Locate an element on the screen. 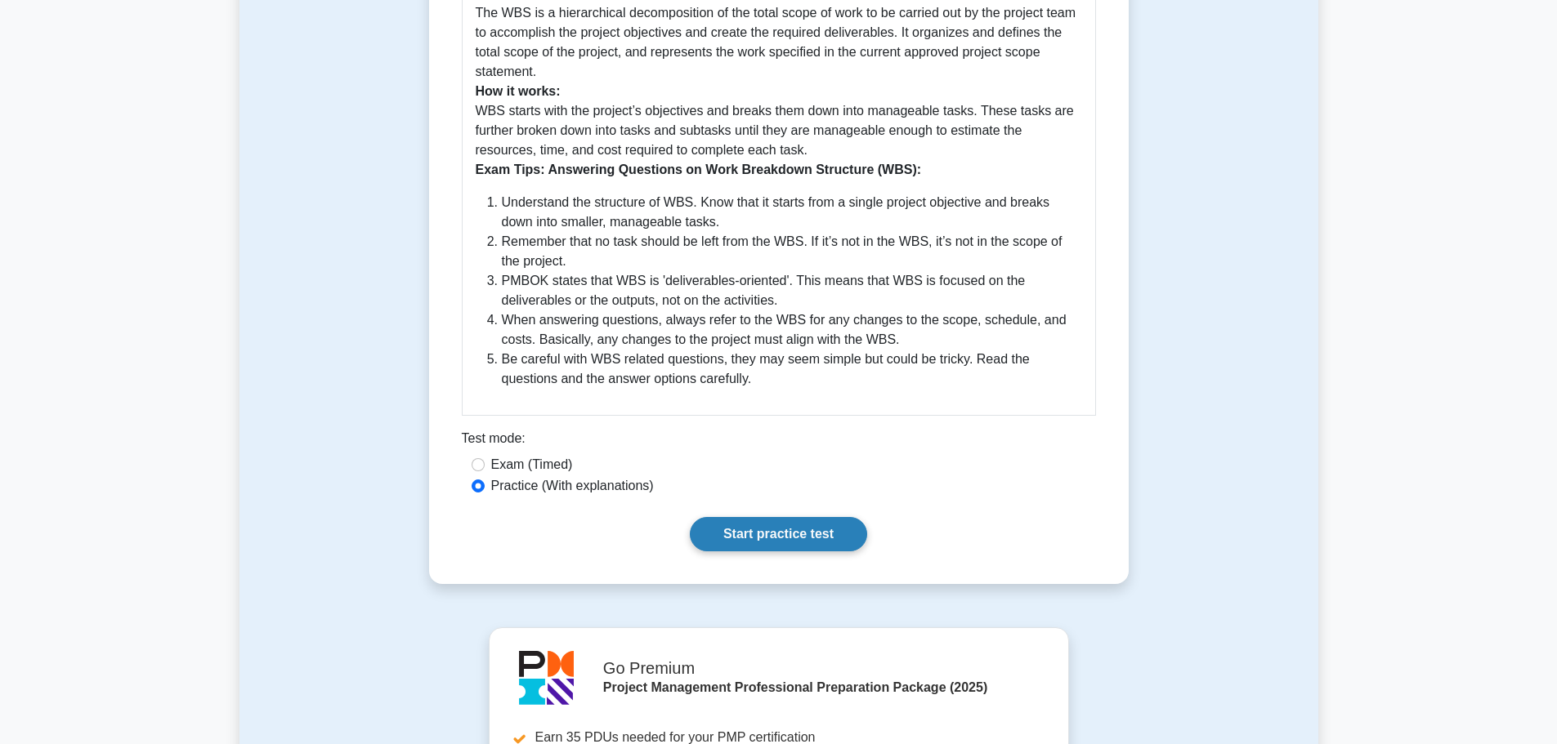  b: How it works: is located at coordinates (518, 91).